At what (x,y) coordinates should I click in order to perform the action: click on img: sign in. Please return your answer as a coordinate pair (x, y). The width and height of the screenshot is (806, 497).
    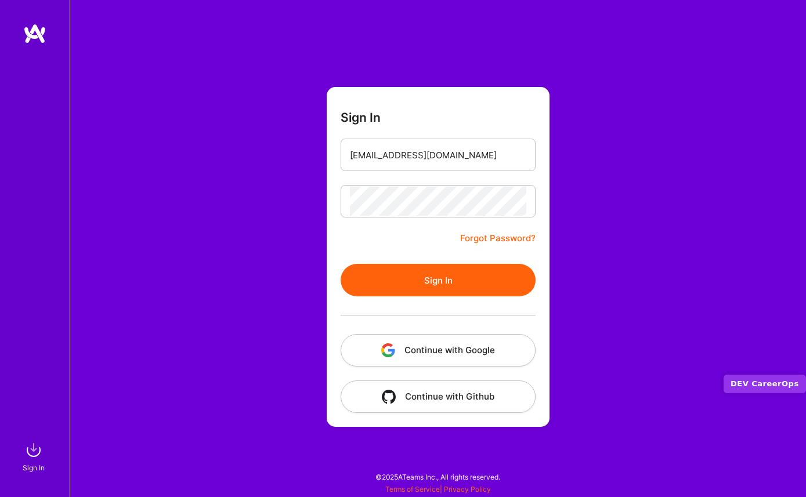
    Looking at the image, I should click on (34, 450).